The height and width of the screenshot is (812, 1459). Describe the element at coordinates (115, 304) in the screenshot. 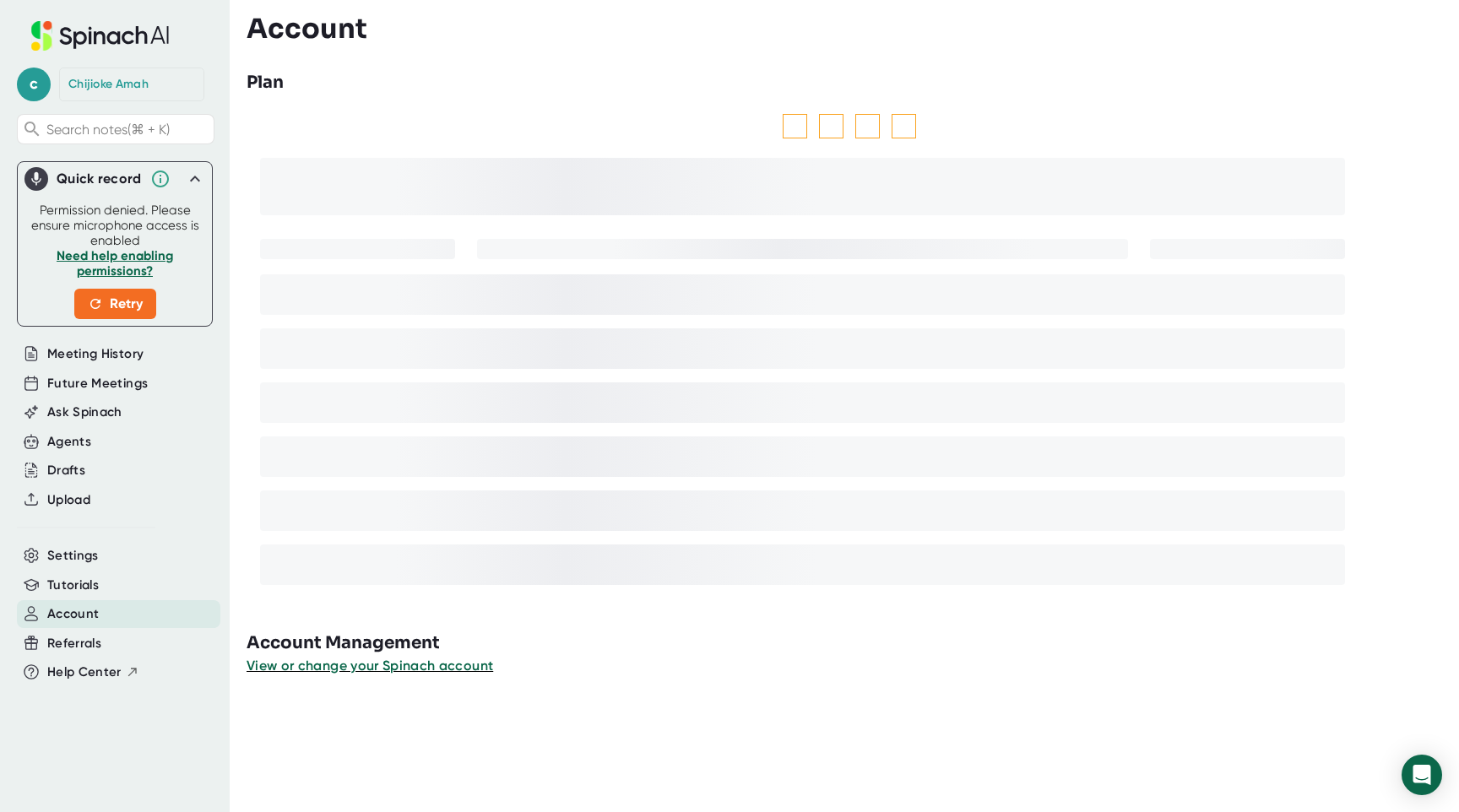

I see `button: Retry` at that location.